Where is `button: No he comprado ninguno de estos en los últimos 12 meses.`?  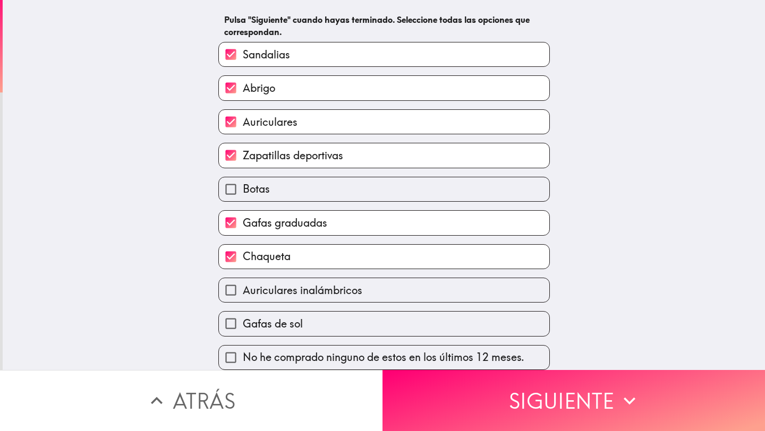
button: No he comprado ninguno de estos en los últimos 12 meses. is located at coordinates (384, 358).